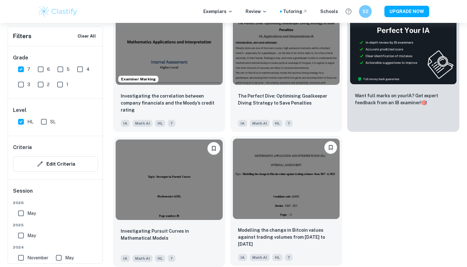  I want to click on span: Examiner Marking, so click(138, 79).